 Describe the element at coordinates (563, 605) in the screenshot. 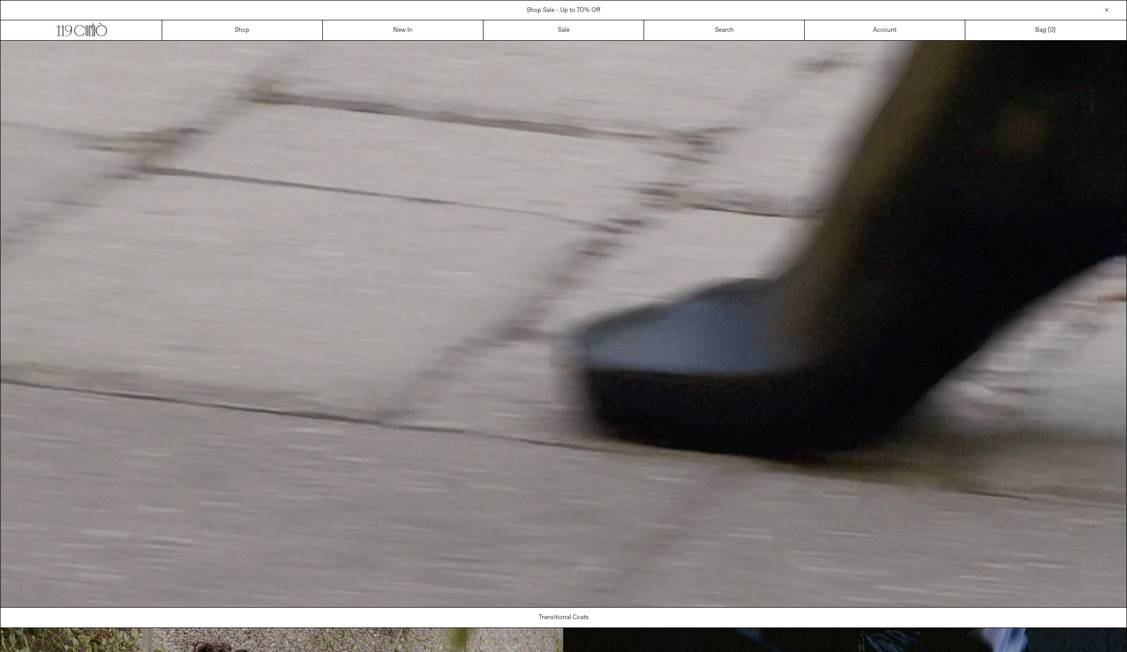

I see `a: Your browser does not support the video tag.` at that location.